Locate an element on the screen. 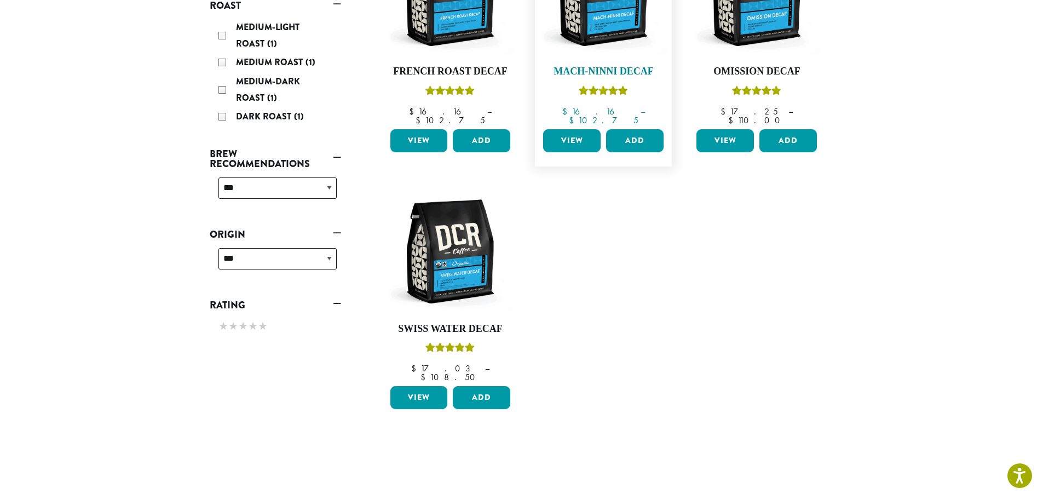 The image size is (1043, 499). a: Origin is located at coordinates (275, 234).